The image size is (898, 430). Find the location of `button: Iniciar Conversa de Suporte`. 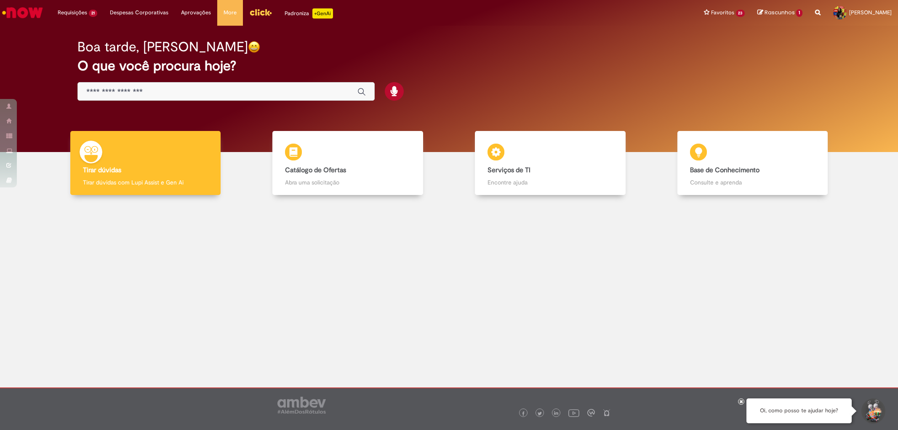

button: Iniciar Conversa de Suporte is located at coordinates (873, 411).